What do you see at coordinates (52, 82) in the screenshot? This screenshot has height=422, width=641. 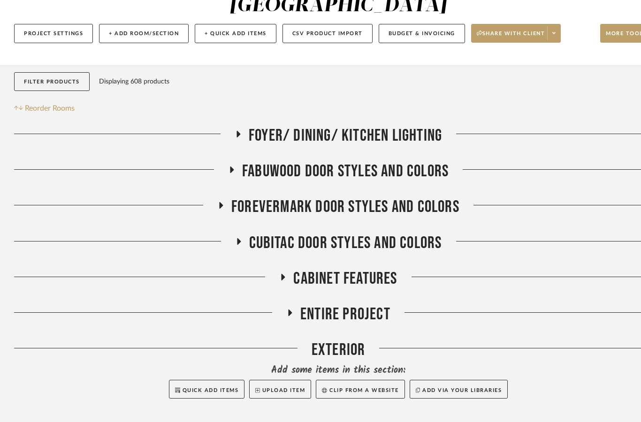 I see `button: Filter Products` at bounding box center [52, 82].